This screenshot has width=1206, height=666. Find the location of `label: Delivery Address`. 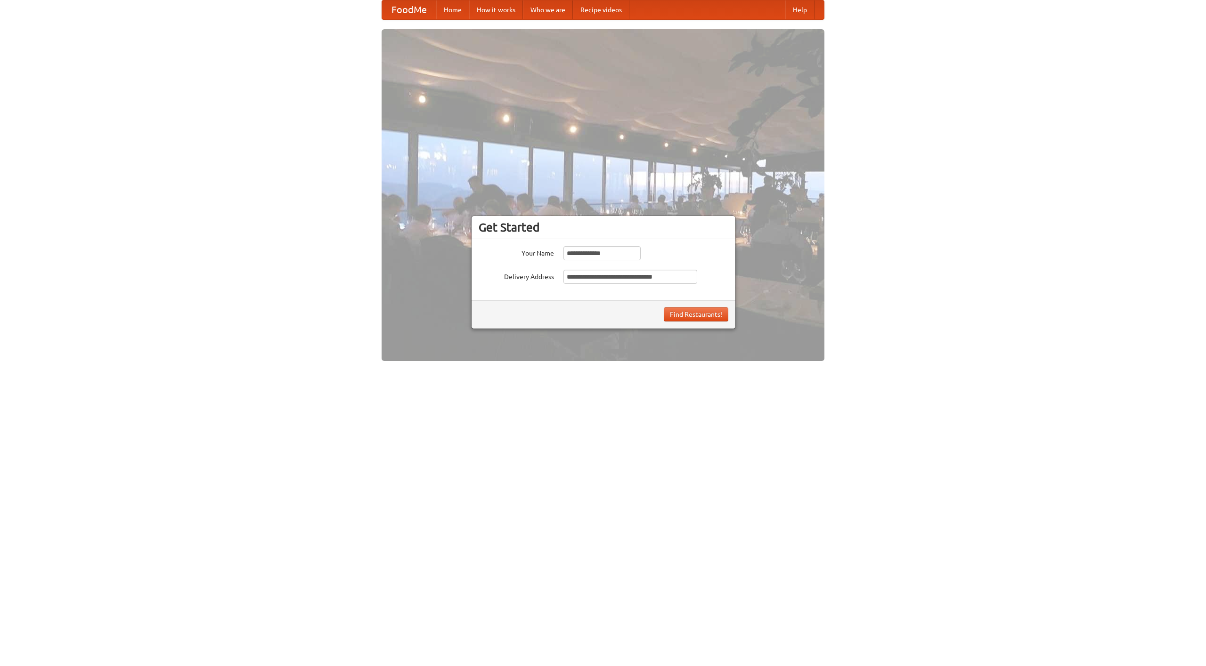

label: Delivery Address is located at coordinates (516, 276).